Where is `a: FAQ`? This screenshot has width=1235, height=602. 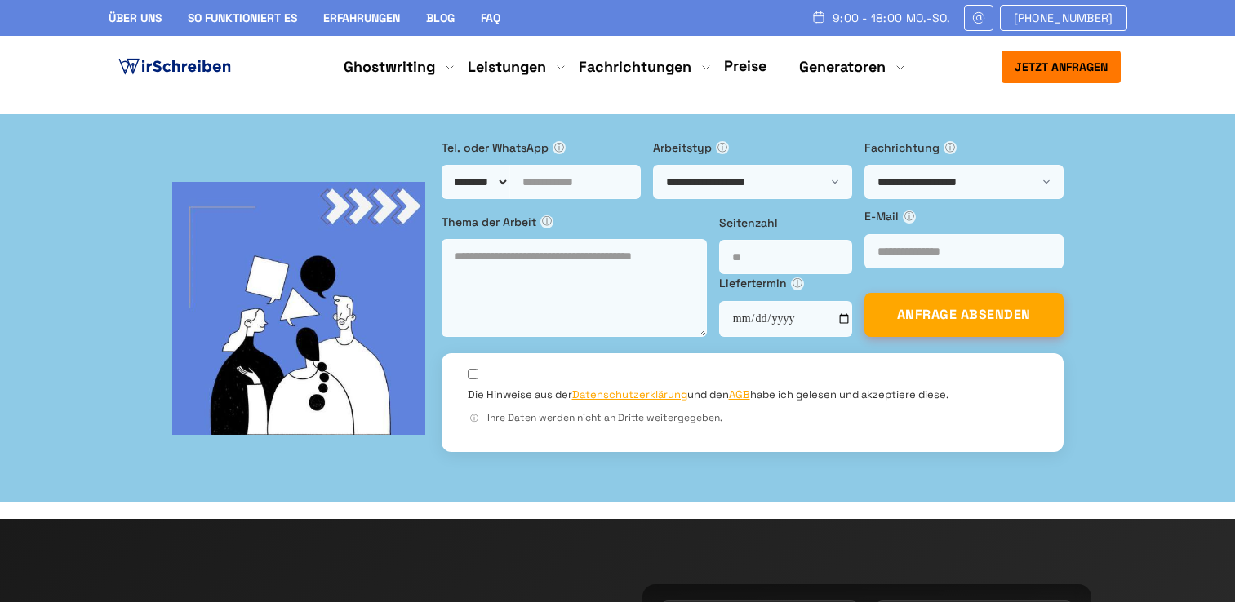
a: FAQ is located at coordinates (491, 18).